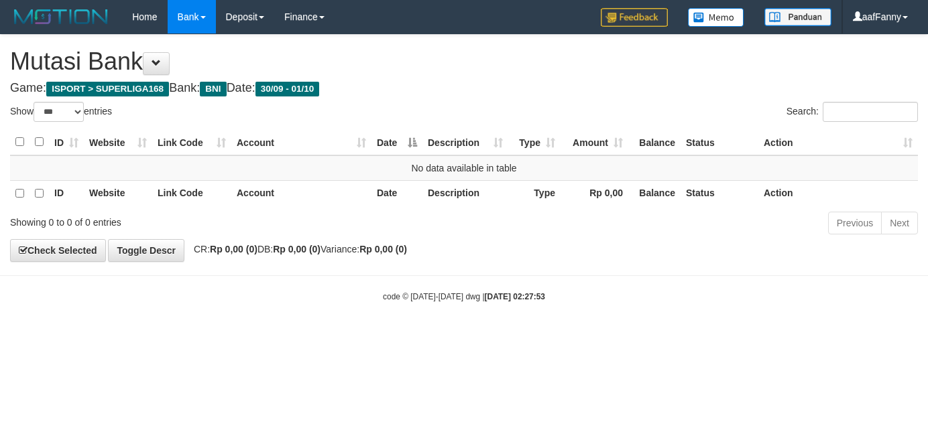 The height and width of the screenshot is (440, 928). I want to click on th: ID: activate to sort column ascending, so click(66, 142).